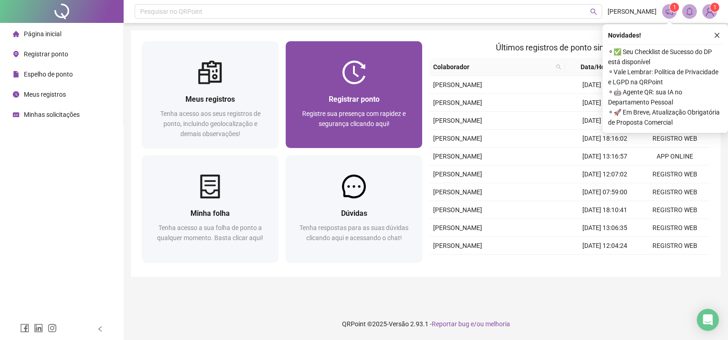  I want to click on span: file, so click(16, 74).